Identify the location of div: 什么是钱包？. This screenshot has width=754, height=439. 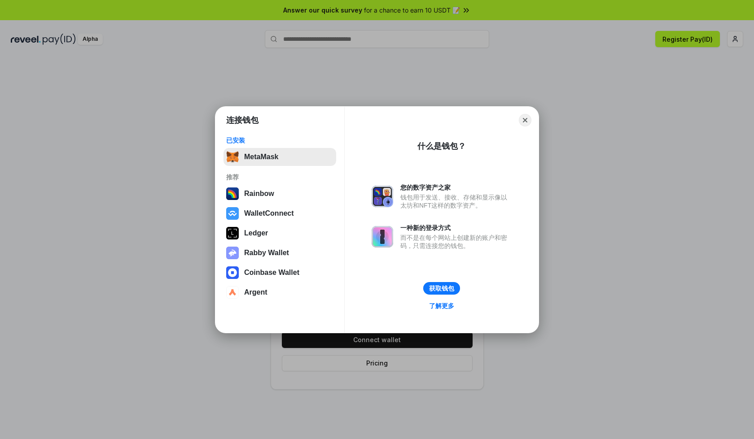
(442, 146).